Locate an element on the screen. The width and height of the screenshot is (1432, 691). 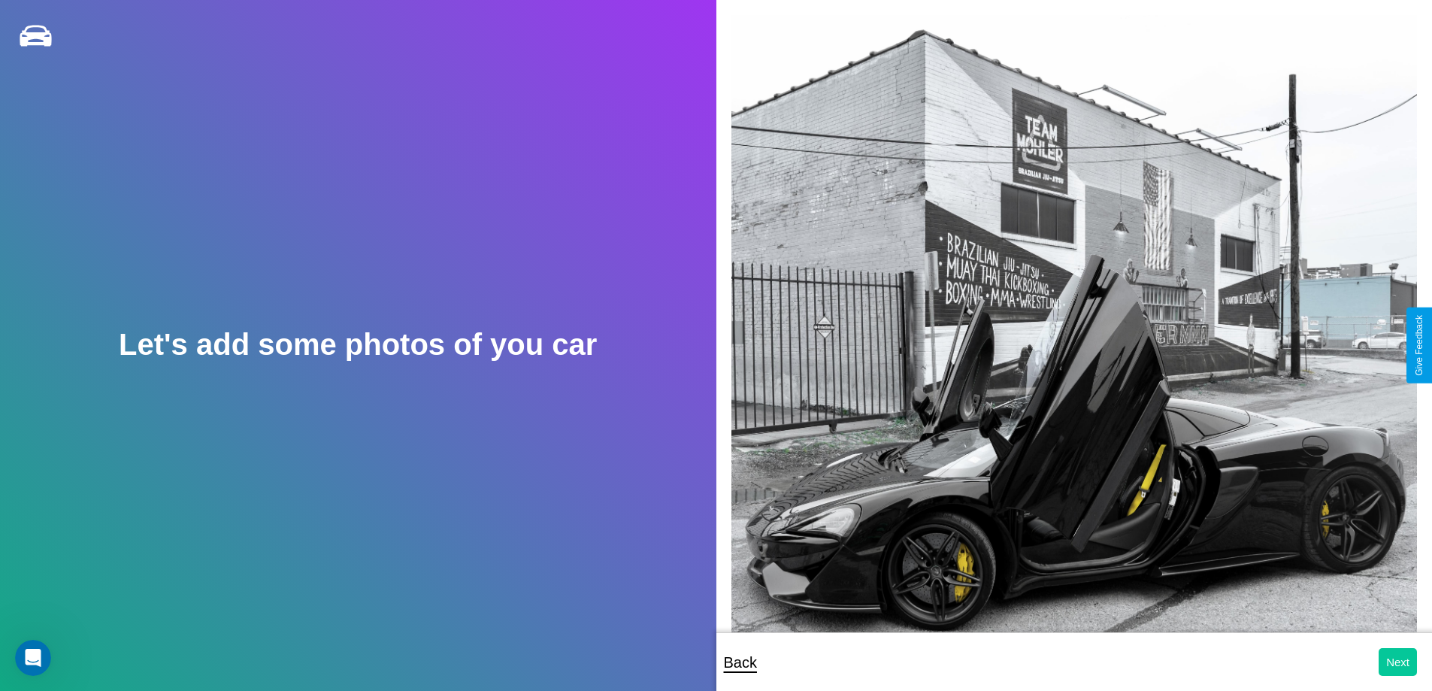
p: Back is located at coordinates (741, 662).